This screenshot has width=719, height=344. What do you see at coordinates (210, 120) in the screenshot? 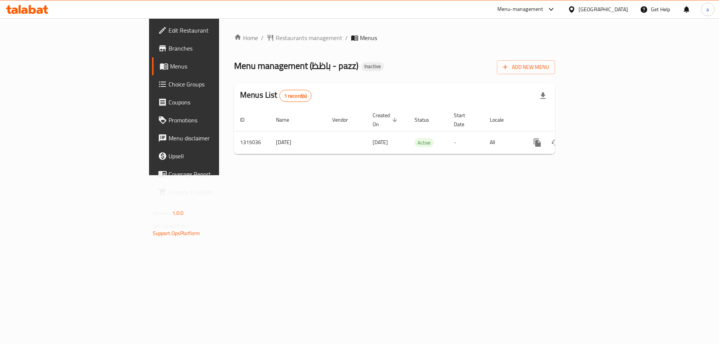
I see `a: Promotions` at bounding box center [210, 120].